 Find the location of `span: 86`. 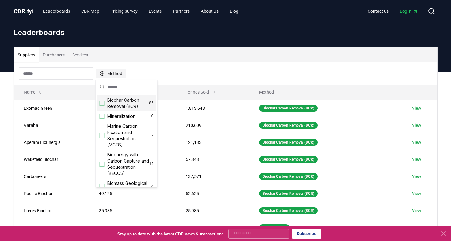

span: 86 is located at coordinates (151, 103).